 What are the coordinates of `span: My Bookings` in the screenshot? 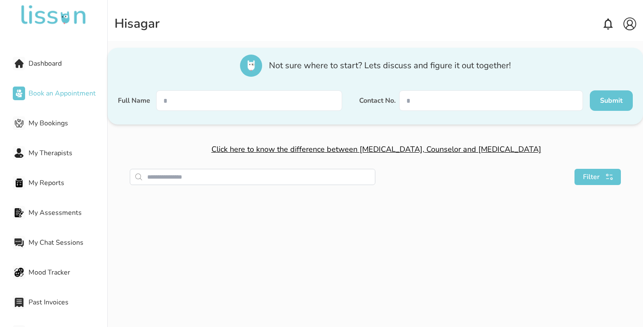 It's located at (68, 123).